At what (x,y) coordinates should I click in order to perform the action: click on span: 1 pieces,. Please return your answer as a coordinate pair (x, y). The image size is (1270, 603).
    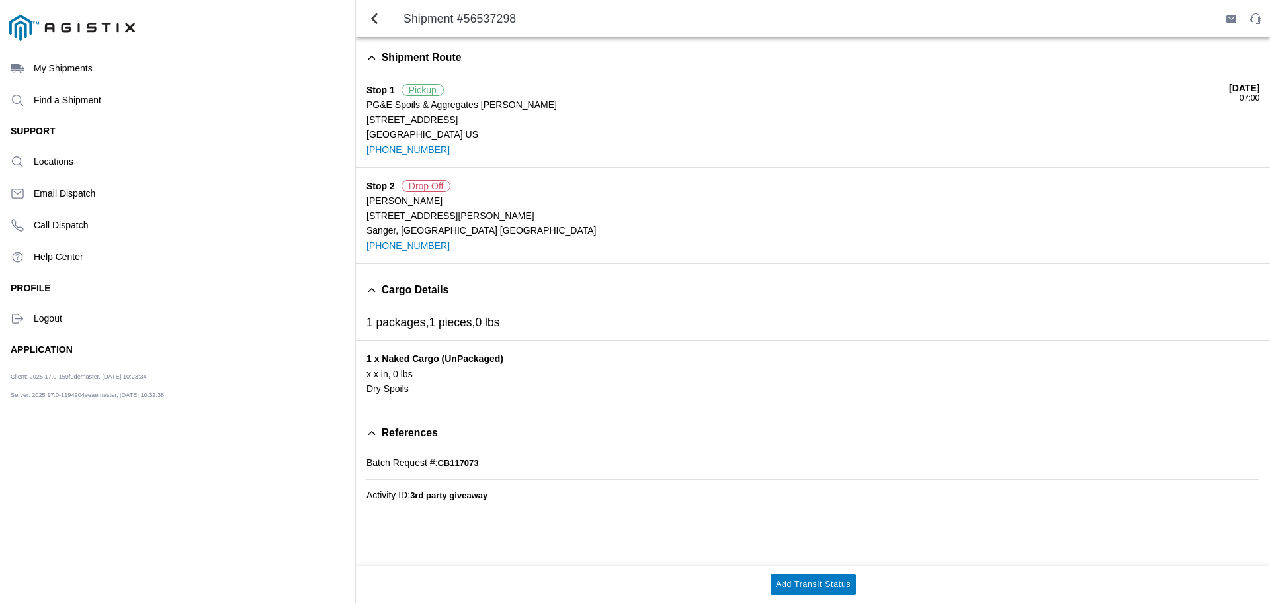
    Looking at the image, I should click on (452, 322).